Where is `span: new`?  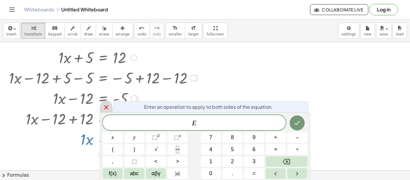 span: new is located at coordinates (367, 34).